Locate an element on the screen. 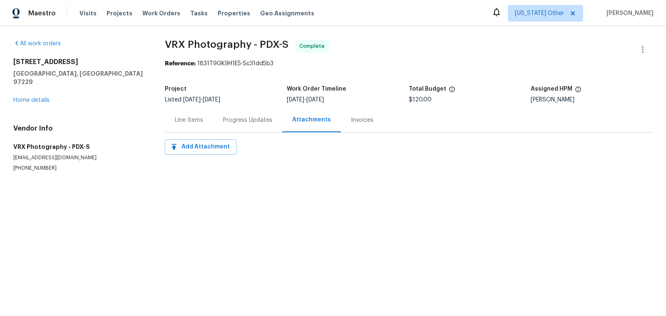 The height and width of the screenshot is (316, 666). div: Progress Updates is located at coordinates (248, 120).